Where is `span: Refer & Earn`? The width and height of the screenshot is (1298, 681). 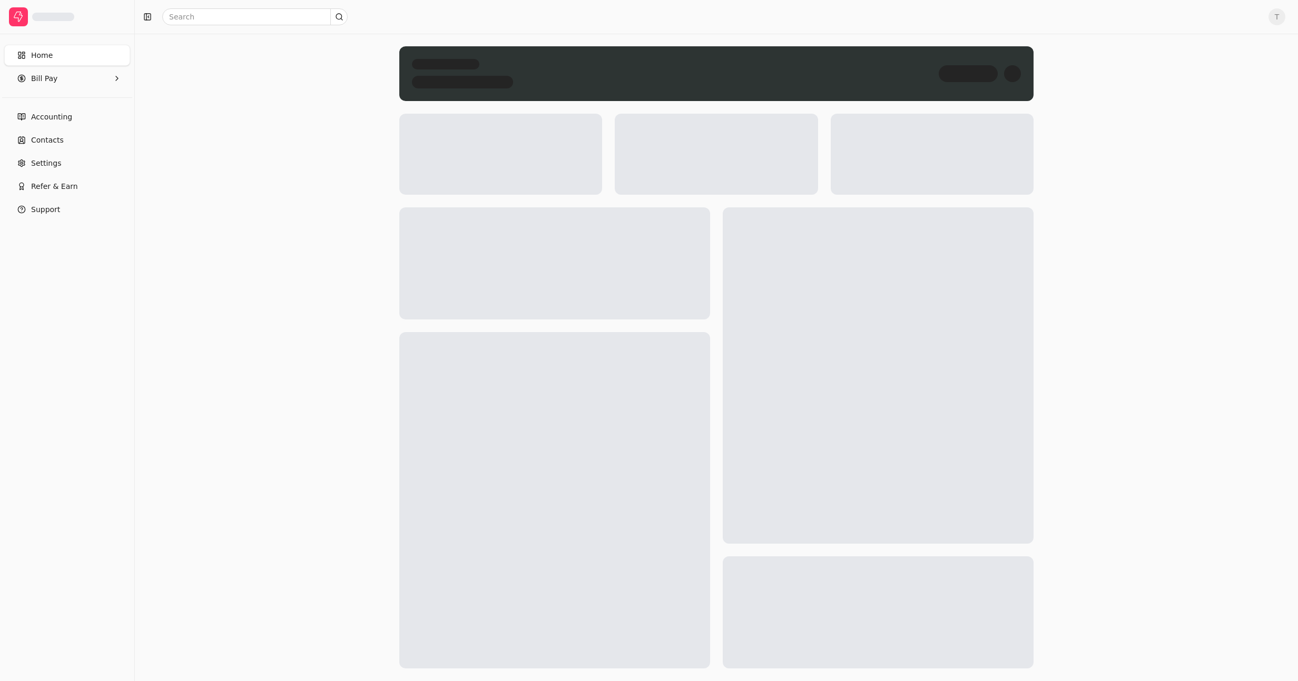 span: Refer & Earn is located at coordinates (54, 186).